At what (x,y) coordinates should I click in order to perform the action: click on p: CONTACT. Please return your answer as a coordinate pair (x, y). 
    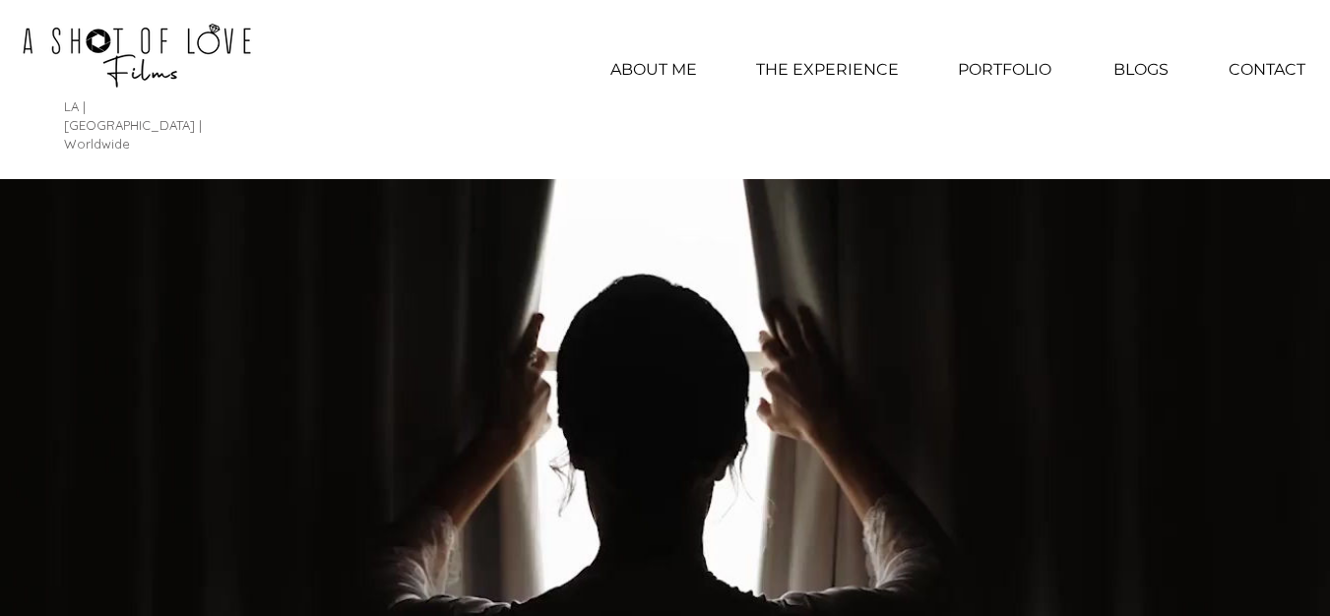
    Looking at the image, I should click on (1267, 70).